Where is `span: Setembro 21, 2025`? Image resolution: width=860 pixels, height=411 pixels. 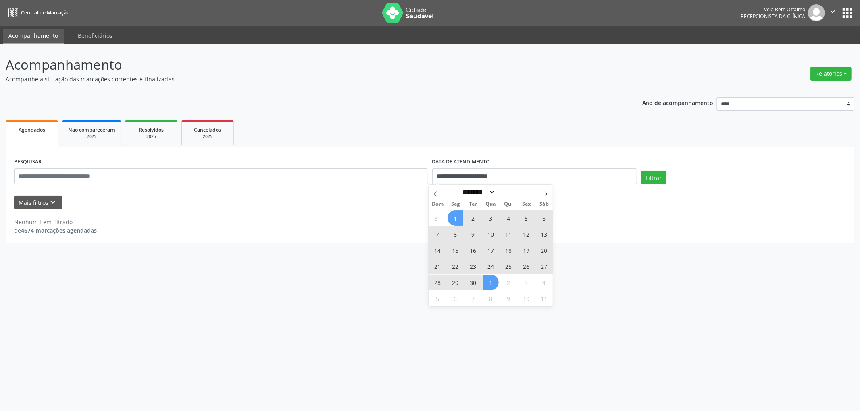
span: Setembro 21, 2025 is located at coordinates (437, 266).